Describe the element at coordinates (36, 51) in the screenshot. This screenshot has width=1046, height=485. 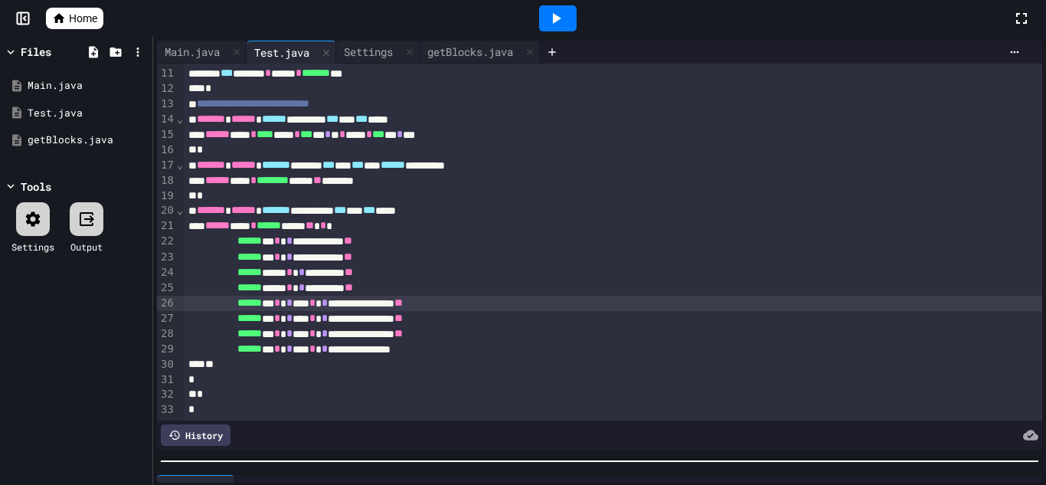
I see `div: Files` at that location.